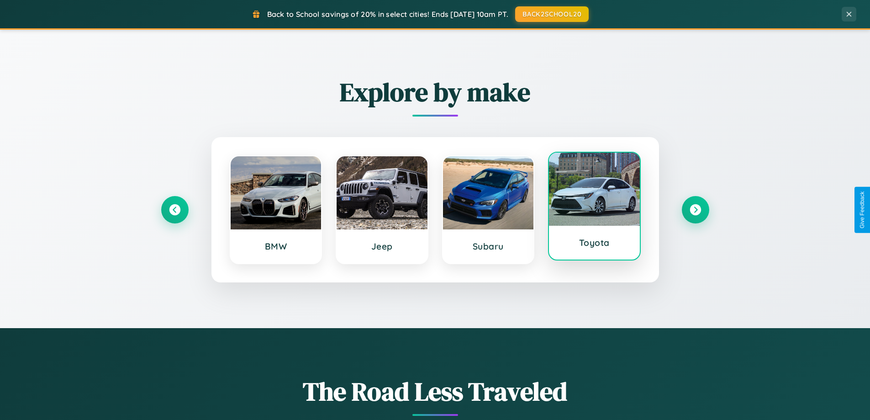 Image resolution: width=870 pixels, height=420 pixels. Describe the element at coordinates (488, 246) in the screenshot. I see `h3: Subaru` at that location.